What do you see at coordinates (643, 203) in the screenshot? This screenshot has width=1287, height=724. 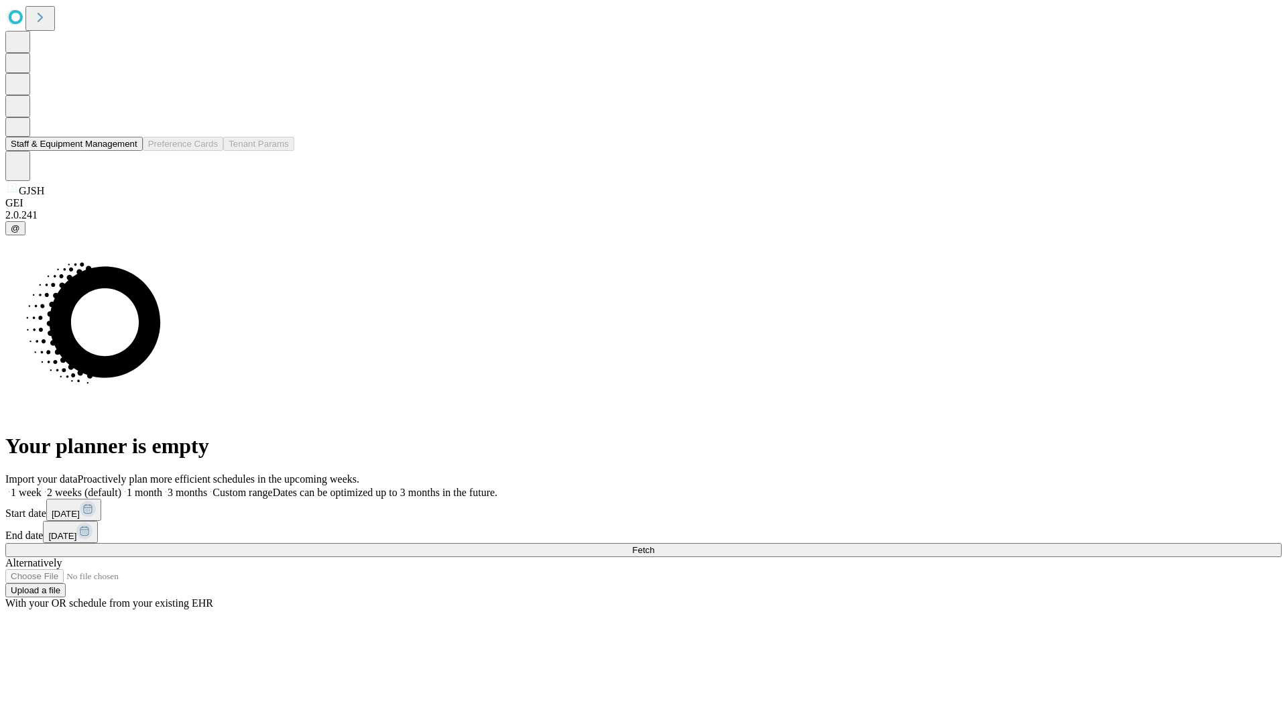 I see `div: GEI` at bounding box center [643, 203].